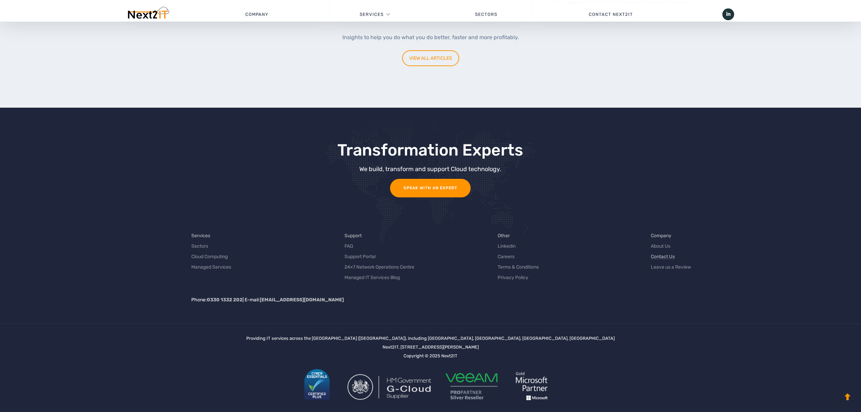 The height and width of the screenshot is (412, 861). I want to click on a: Contact Us, so click(663, 256).